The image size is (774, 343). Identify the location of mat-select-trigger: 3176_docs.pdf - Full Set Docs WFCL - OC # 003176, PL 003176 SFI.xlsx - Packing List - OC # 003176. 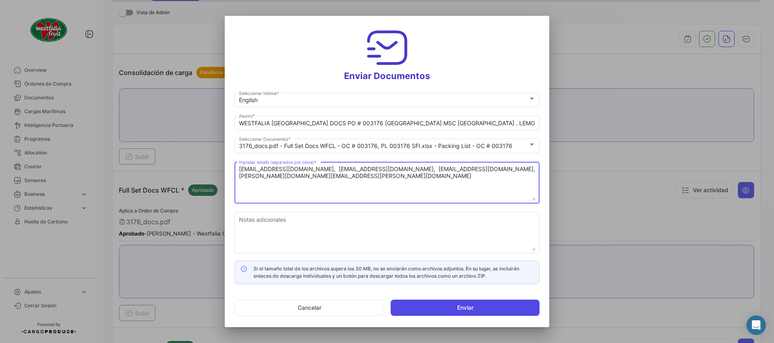
(376, 146).